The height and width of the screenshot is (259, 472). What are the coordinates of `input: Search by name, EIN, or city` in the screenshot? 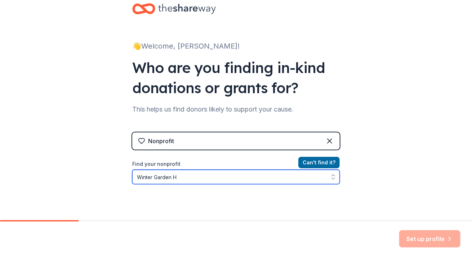 It's located at (236, 177).